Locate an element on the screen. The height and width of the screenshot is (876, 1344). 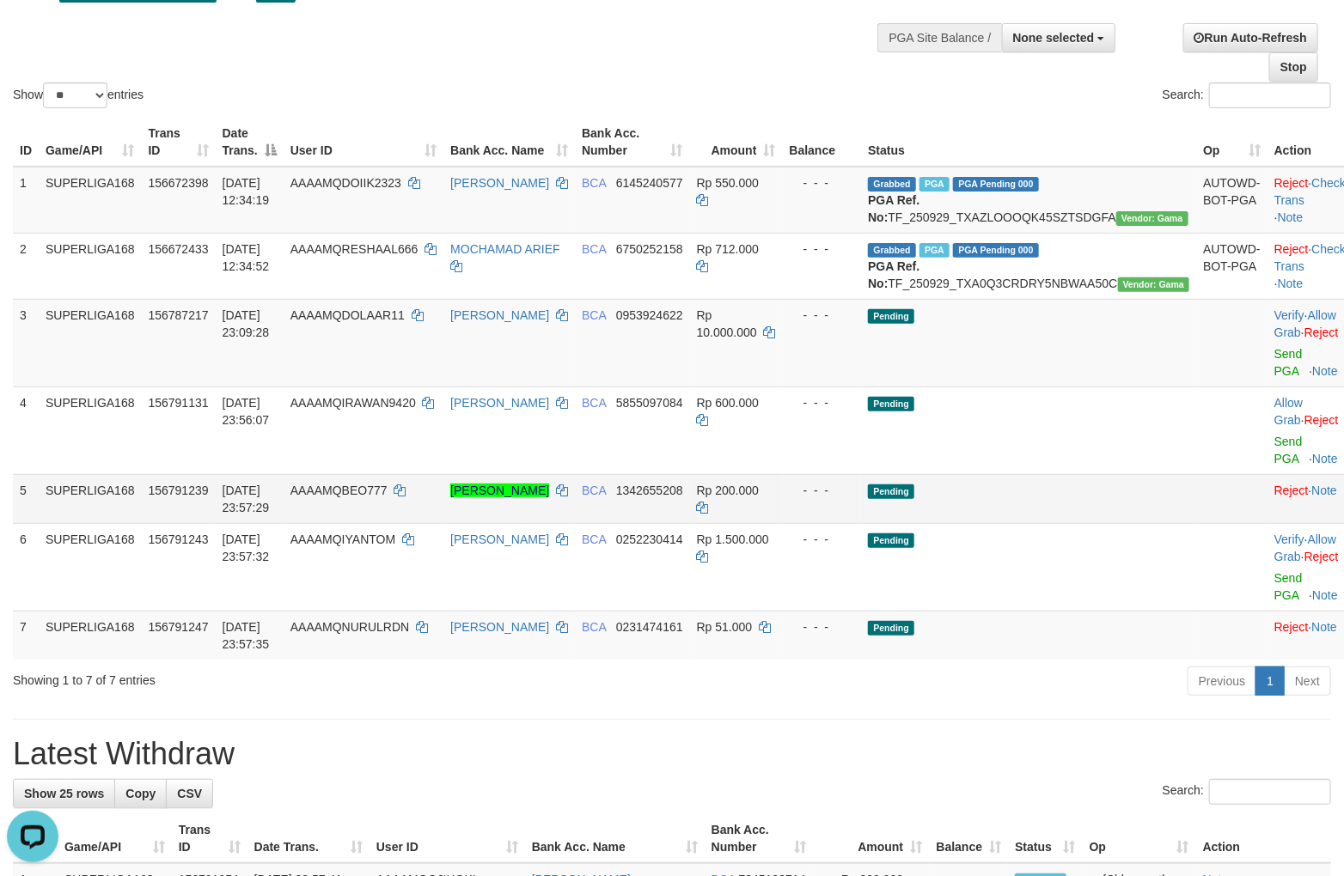
span: AAAAMQIRAWAN9420 is located at coordinates (353, 403).